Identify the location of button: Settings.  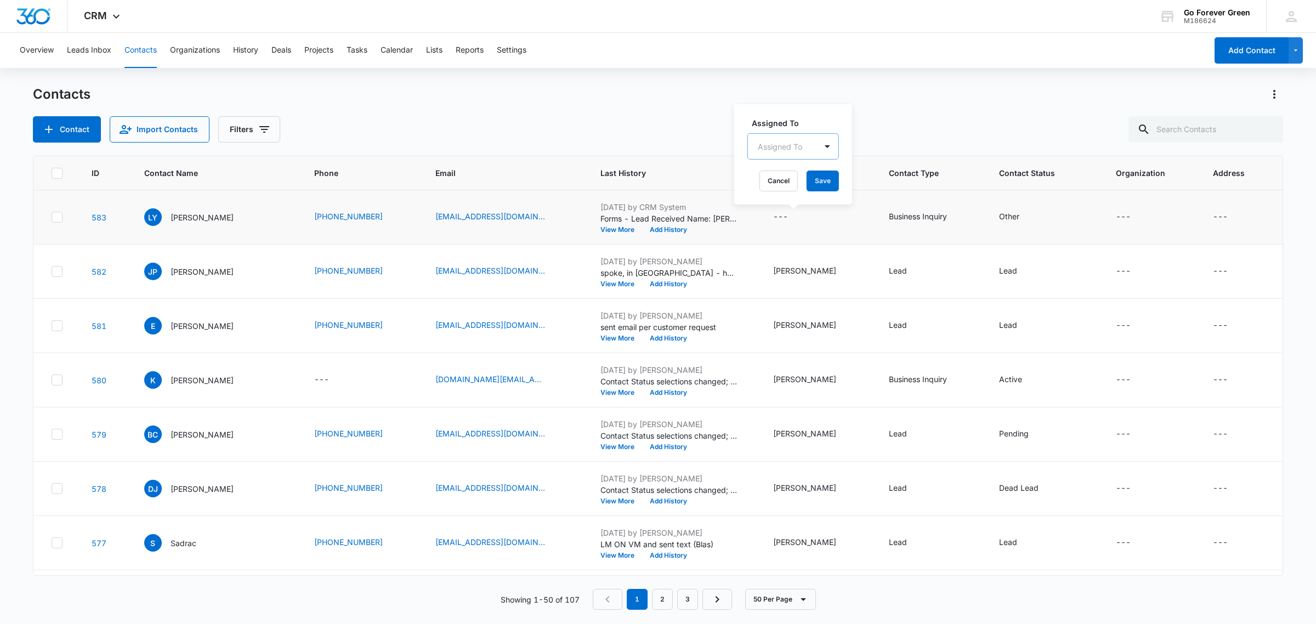
(511, 50).